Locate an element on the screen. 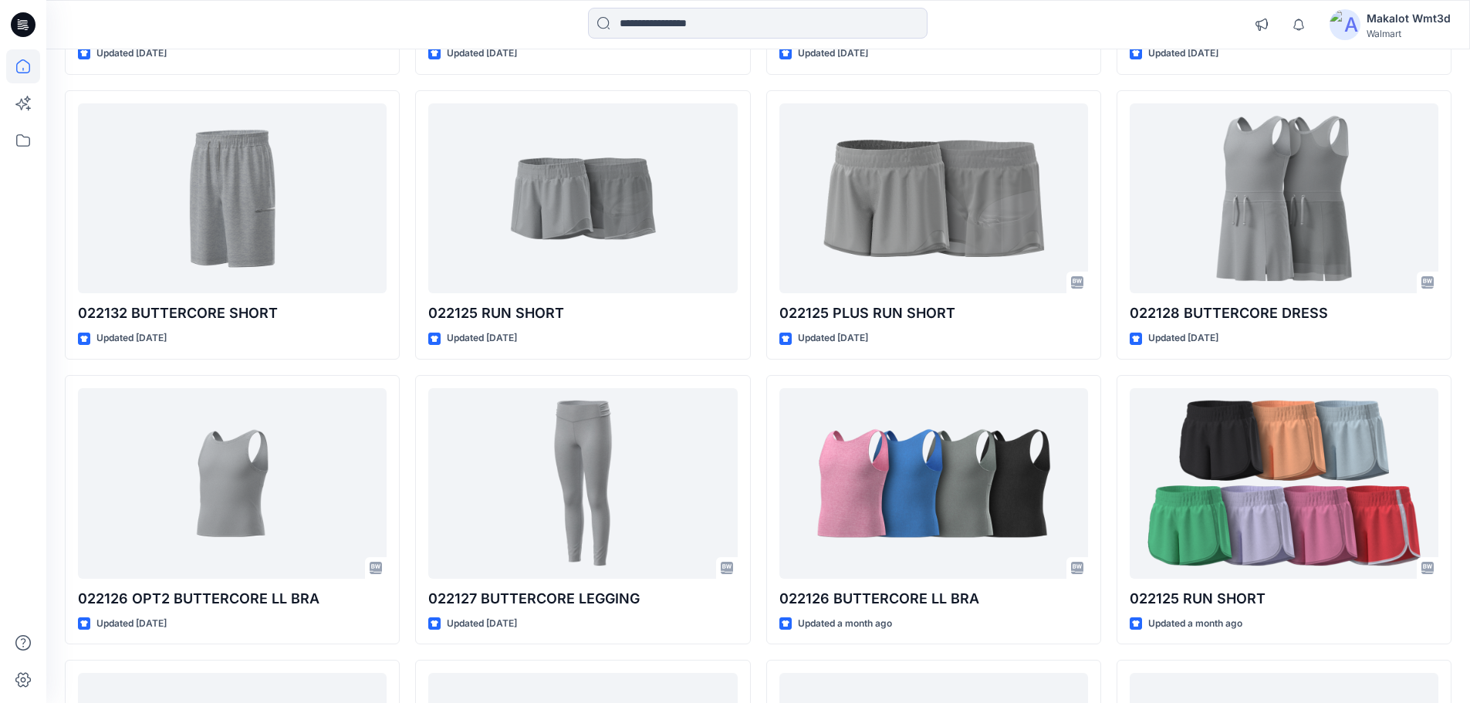  p: 022126 BUTTERCORE LL BRA is located at coordinates (934, 599).